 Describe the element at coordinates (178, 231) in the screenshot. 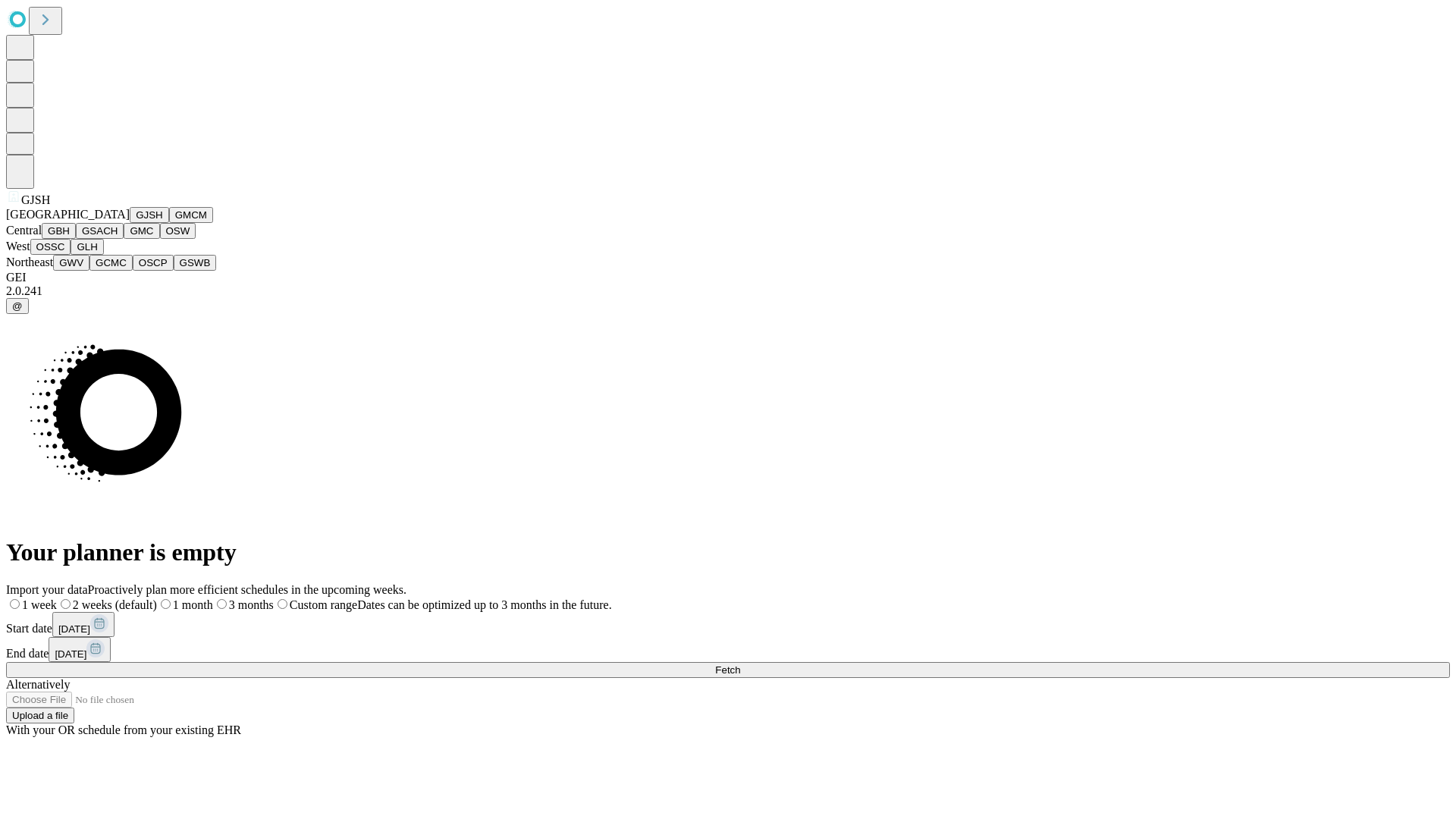

I see `button: OSW` at that location.